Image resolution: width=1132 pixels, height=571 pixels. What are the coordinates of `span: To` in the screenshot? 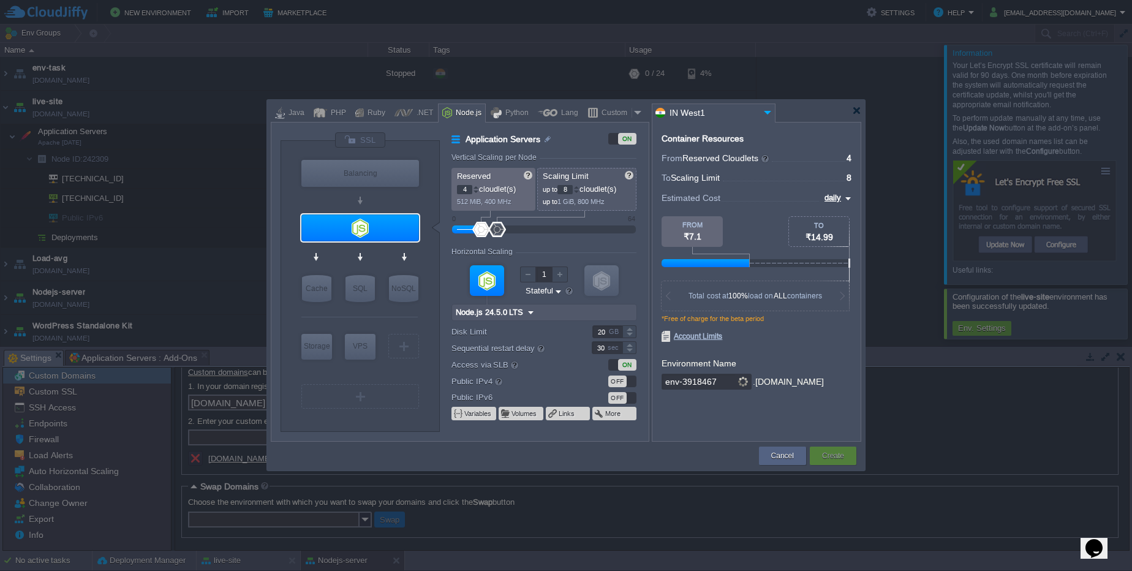 It's located at (666, 178).